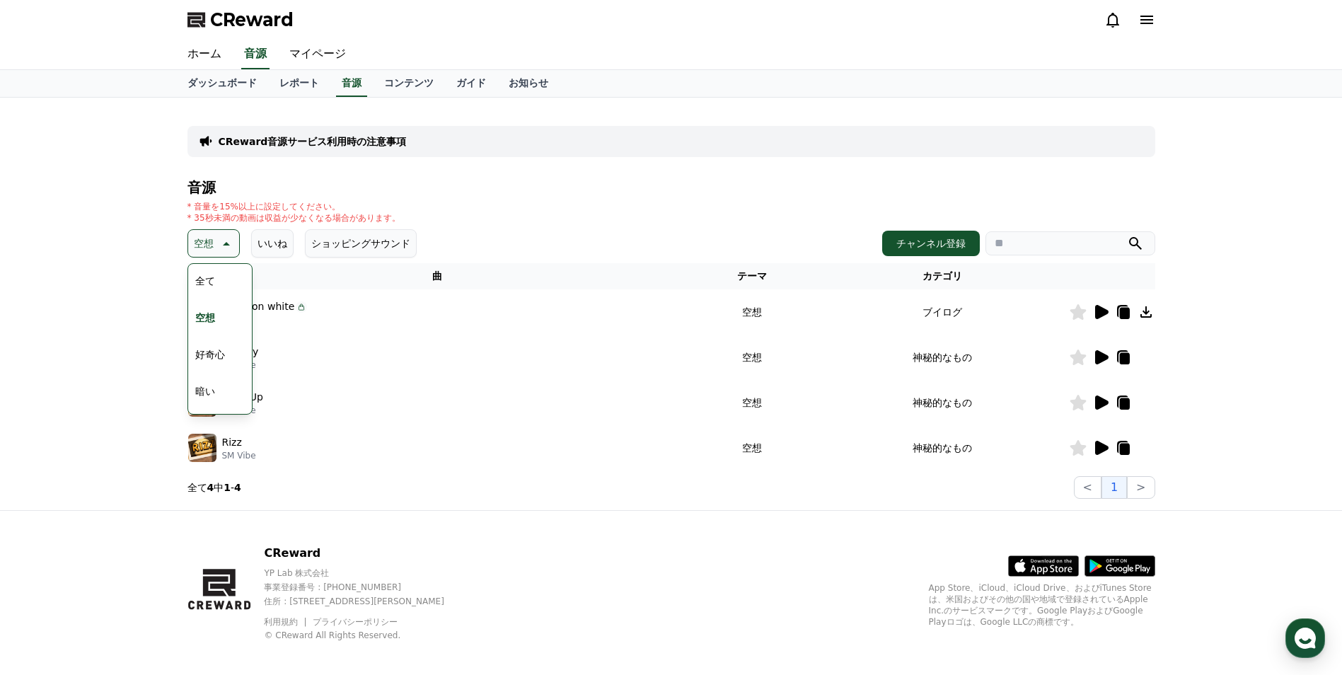 This screenshot has height=675, width=1342. I want to click on button: 好奇心, so click(210, 355).